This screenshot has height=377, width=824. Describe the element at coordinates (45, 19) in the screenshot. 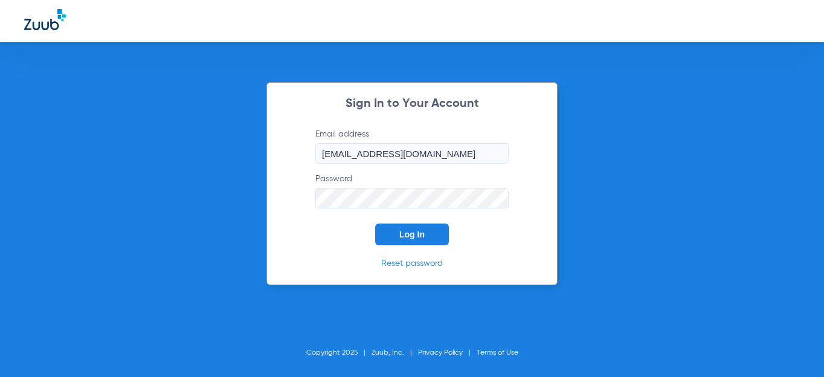

I see `img: Zuub Logo` at that location.